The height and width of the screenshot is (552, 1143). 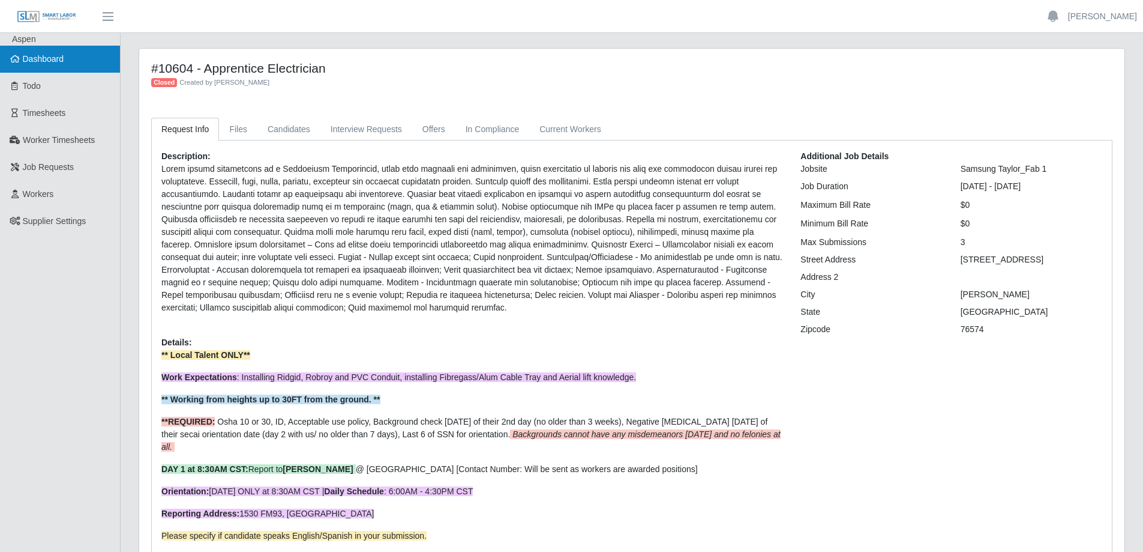 What do you see at coordinates (188, 421) in the screenshot?
I see `strong: **REQUIRED:` at bounding box center [188, 421].